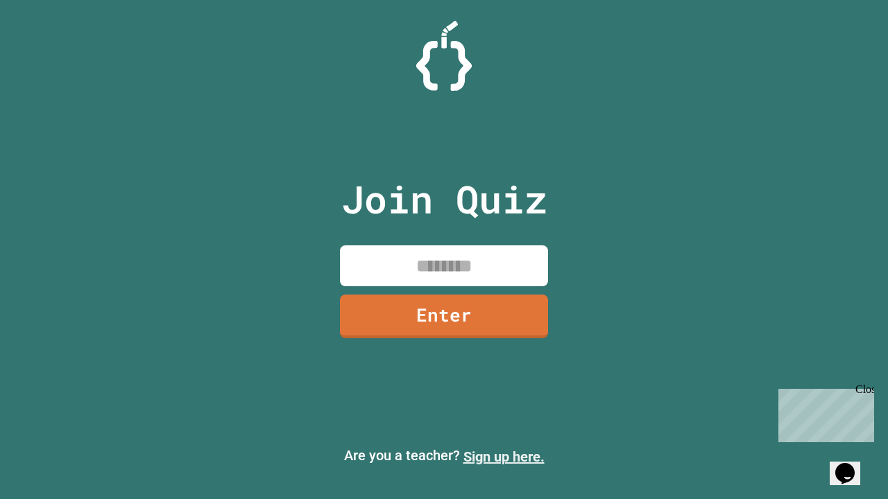  I want to click on p: Join Quiz, so click(444, 199).